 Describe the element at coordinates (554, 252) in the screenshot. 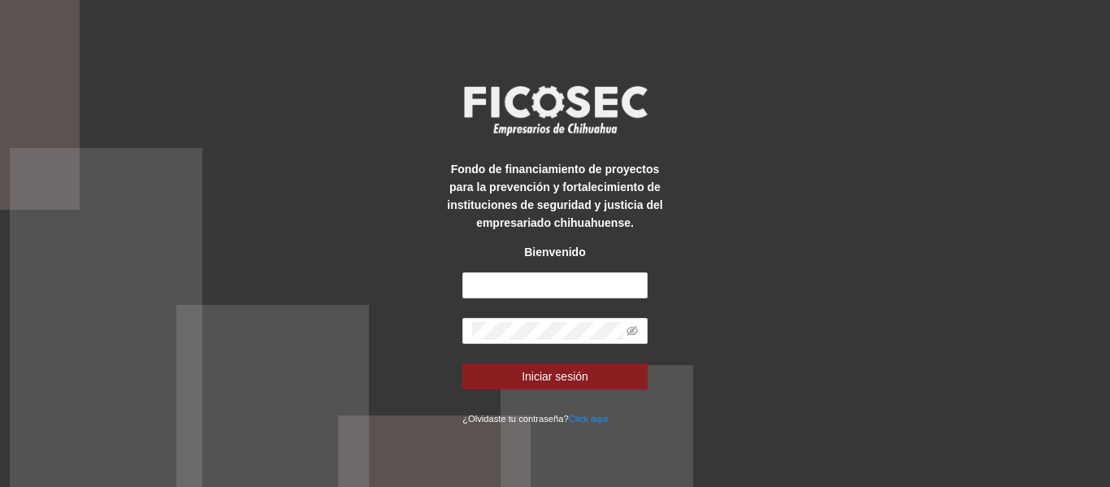

I see `strong: Bienvenido` at that location.